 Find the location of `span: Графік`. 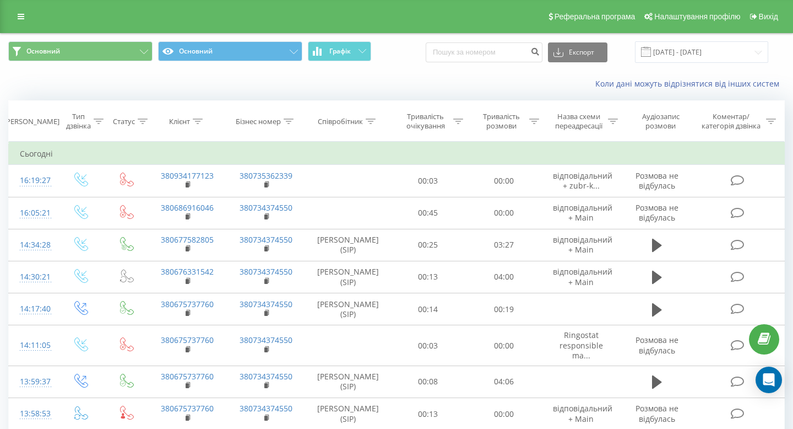

span: Графік is located at coordinates (340, 51).